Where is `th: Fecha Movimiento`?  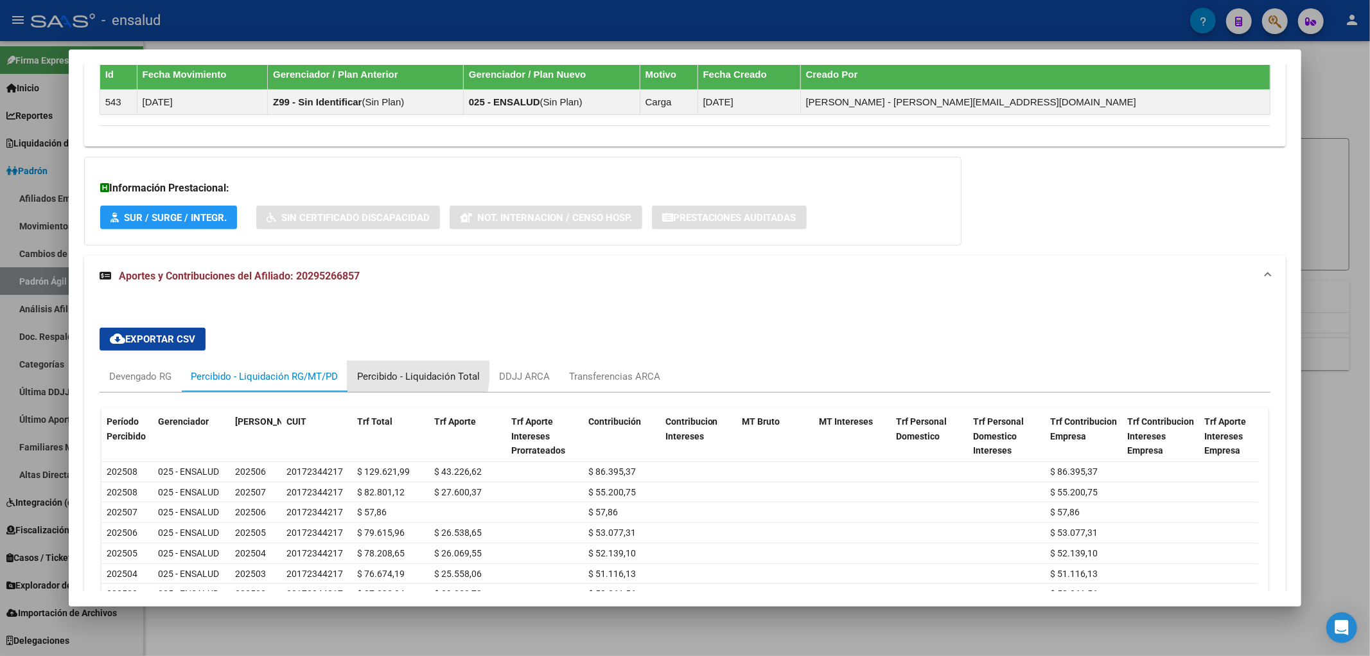
th: Fecha Movimiento is located at coordinates (202, 74).